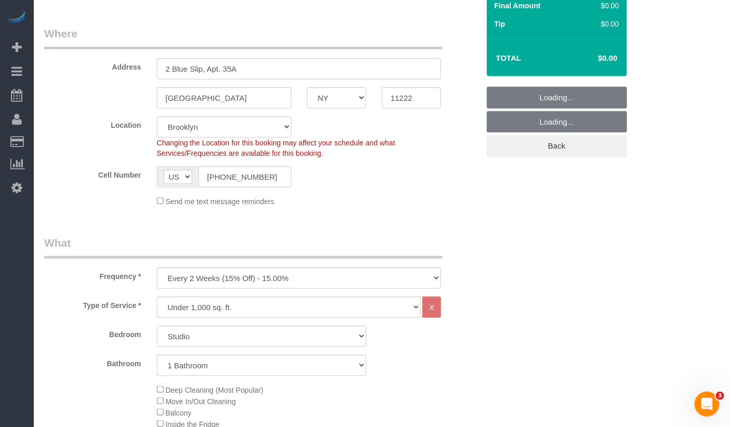 The image size is (730, 427). What do you see at coordinates (243, 247) in the screenshot?
I see `legend: What` at bounding box center [243, 247].